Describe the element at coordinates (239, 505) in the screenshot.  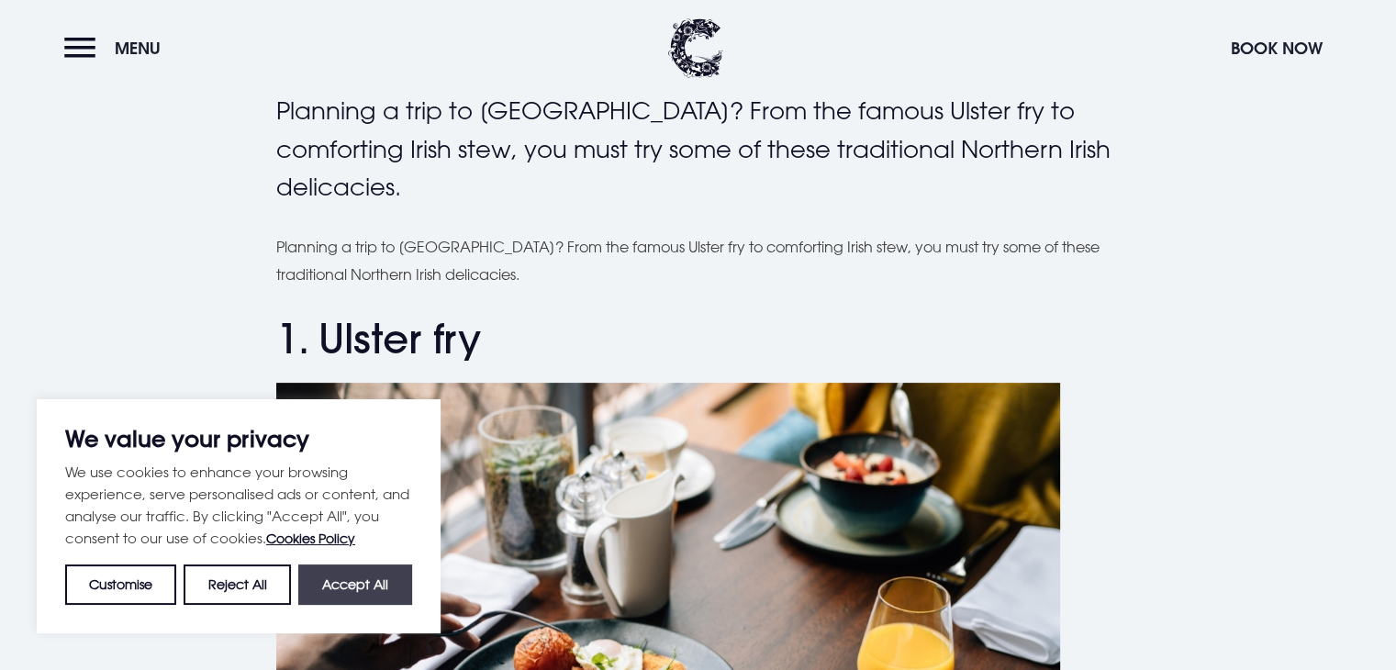
I see `p: We use cookies to enhance your browsing experience, serve personalised ads or content, and analys...` at that location.